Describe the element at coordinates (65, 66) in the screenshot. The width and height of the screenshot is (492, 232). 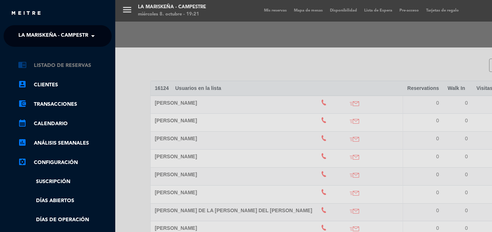
I see `a: chrome_reader_modeListado de Reservas` at that location.